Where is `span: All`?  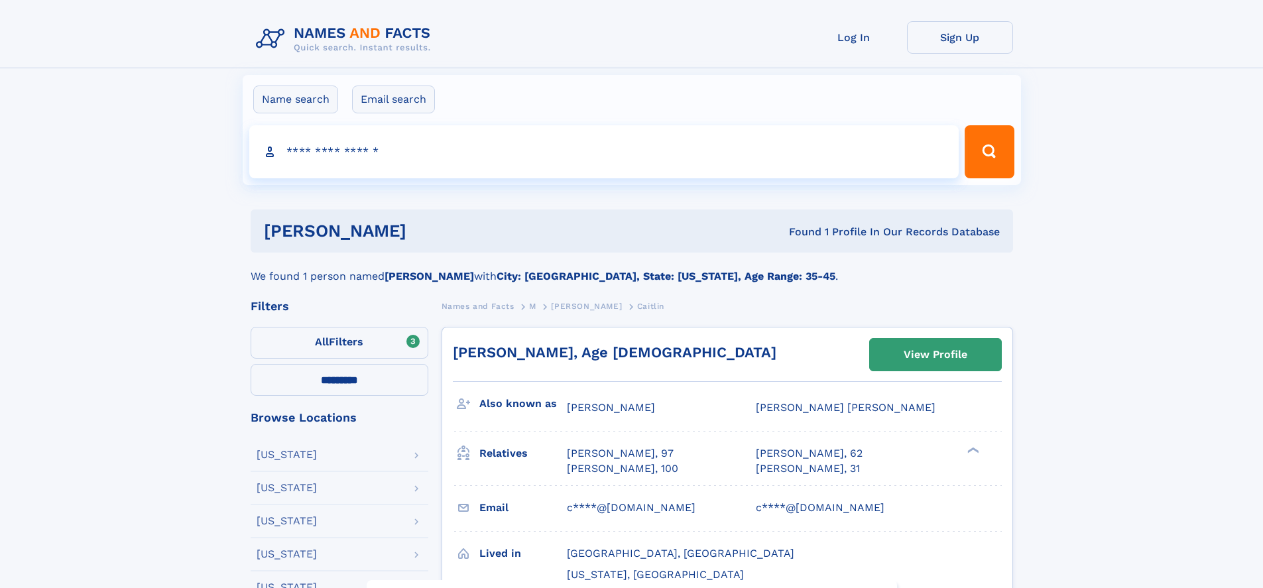
span: All is located at coordinates (322, 341).